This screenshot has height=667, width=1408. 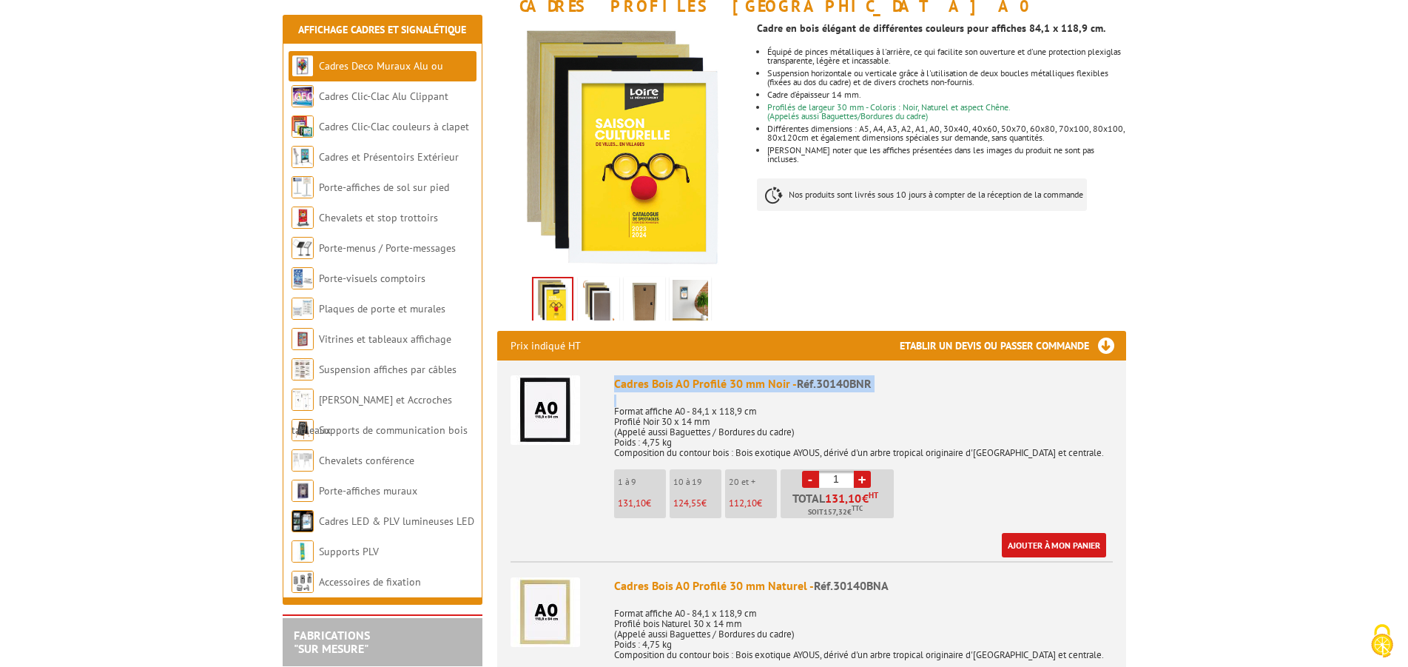 I want to click on img: Accessoires de fixation, so click(x=303, y=582).